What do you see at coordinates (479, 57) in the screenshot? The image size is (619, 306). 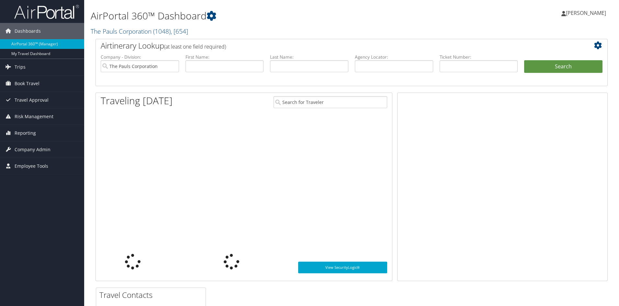 I see `label: Ticket Number:` at bounding box center [479, 57].